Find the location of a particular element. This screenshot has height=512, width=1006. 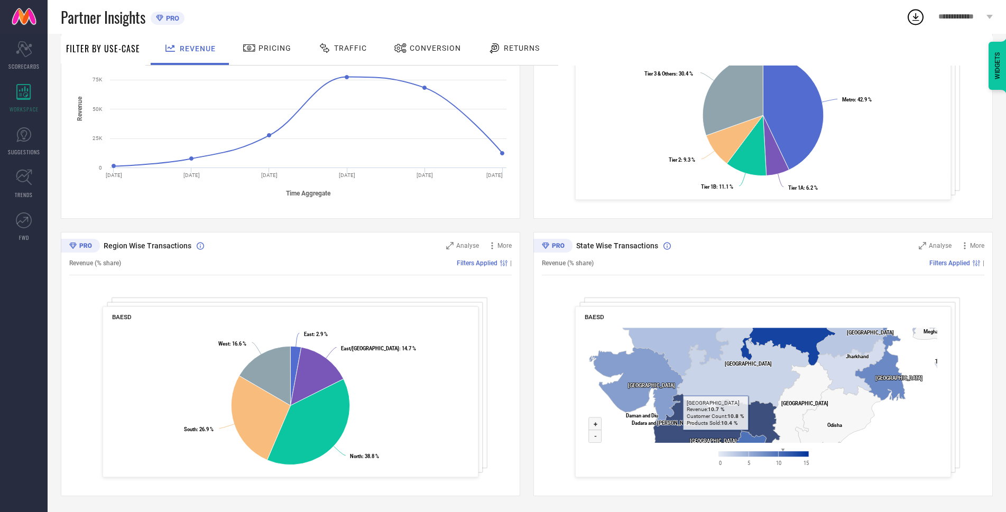

text: 50K is located at coordinates (97, 109).